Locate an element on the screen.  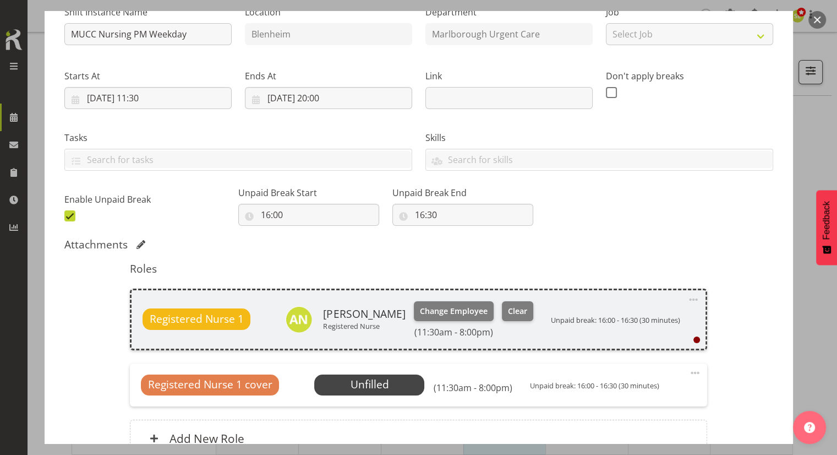
span: Registered Nurse 1 is located at coordinates (196, 319).